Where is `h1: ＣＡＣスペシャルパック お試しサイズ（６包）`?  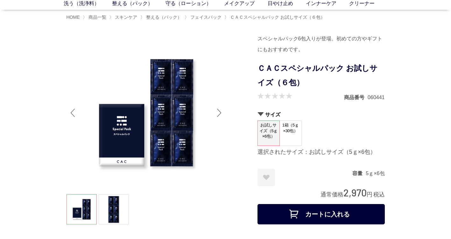
h1: ＣＡＣスペシャルパック お試しサイズ（６包） is located at coordinates (321, 76).